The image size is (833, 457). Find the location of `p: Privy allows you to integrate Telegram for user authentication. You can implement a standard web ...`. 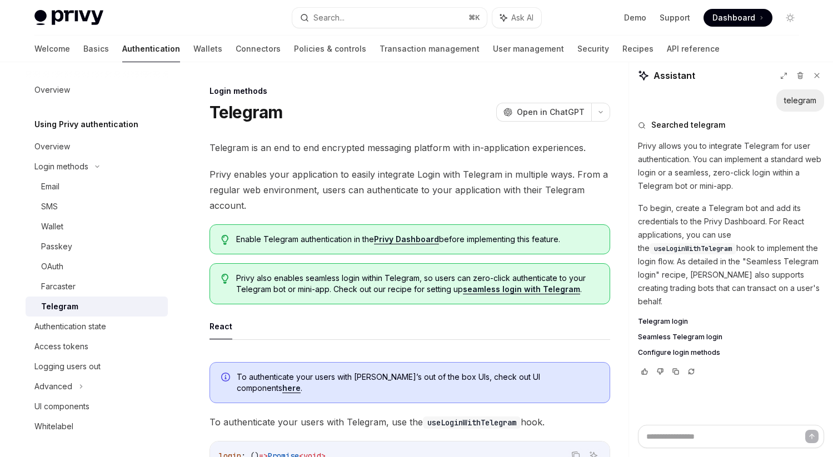

p: Privy allows you to integrate Telegram for user authentication. You can implement a standard web ... is located at coordinates (731, 166).